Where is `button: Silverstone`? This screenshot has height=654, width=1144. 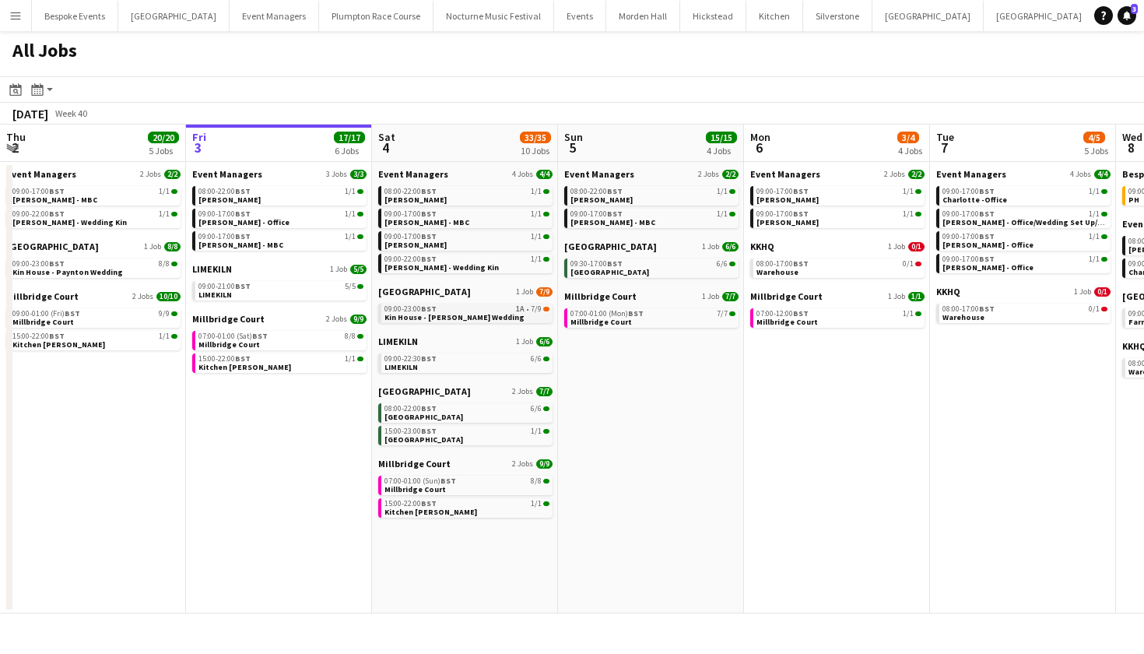
button: Silverstone is located at coordinates (837, 16).